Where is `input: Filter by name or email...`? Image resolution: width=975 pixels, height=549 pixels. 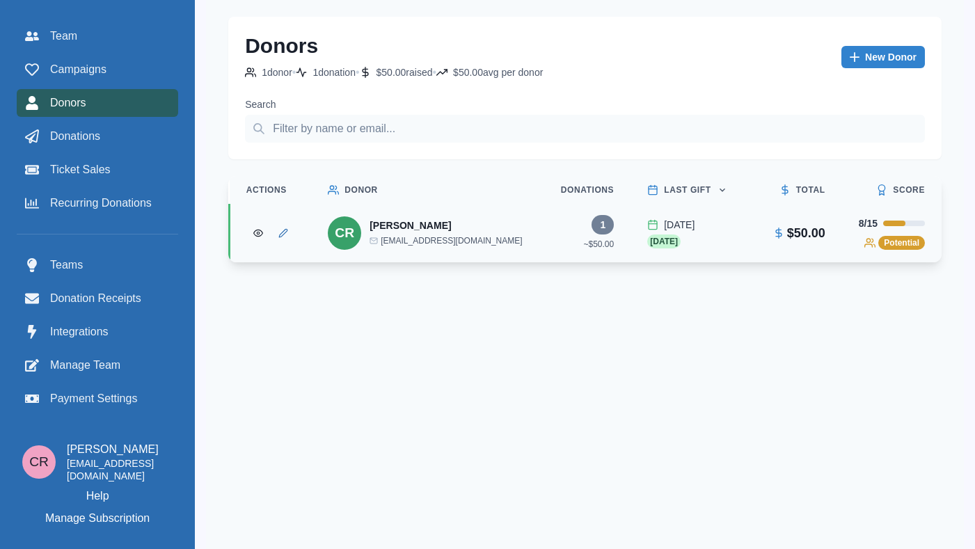
input: Filter by name or email... is located at coordinates (585, 129).